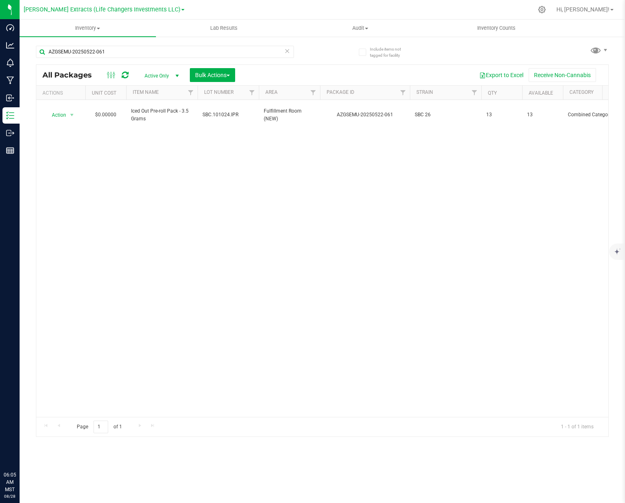 The height and width of the screenshot is (503, 625). Describe the element at coordinates (340, 92) in the screenshot. I see `a: Package ID` at that location.